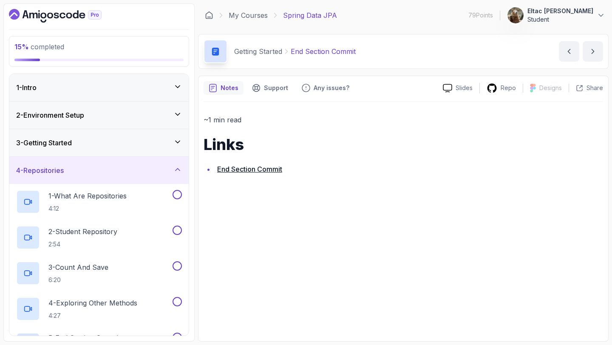  I want to click on button: 2-Environment Setup, so click(99, 115).